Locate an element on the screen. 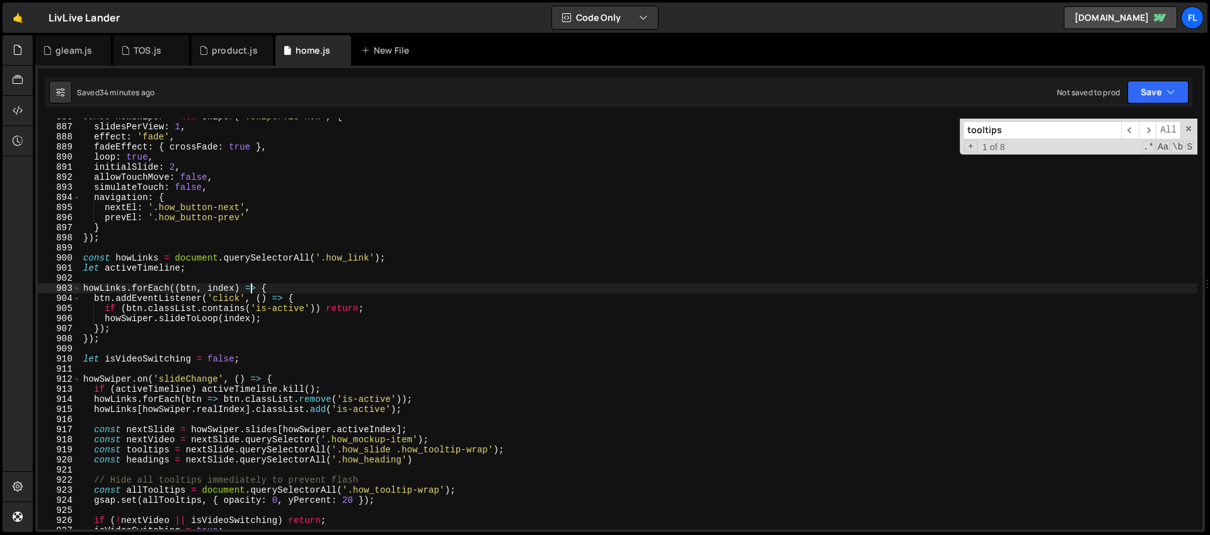 This screenshot has width=1210, height=535. div: 894 is located at coordinates (59, 197).